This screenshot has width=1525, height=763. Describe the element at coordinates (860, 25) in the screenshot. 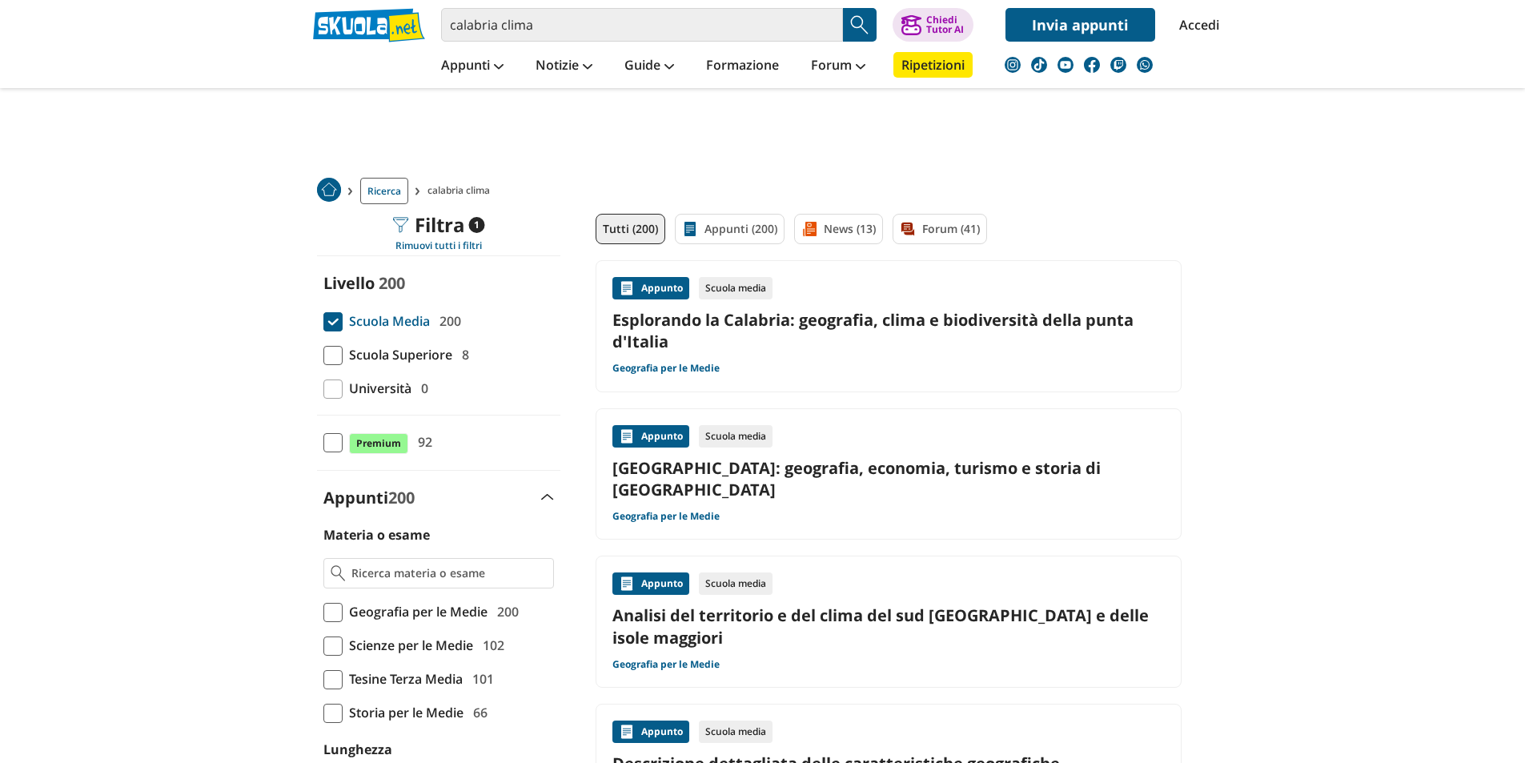

I see `img: Cerca appunti, riassunti o versioni` at that location.